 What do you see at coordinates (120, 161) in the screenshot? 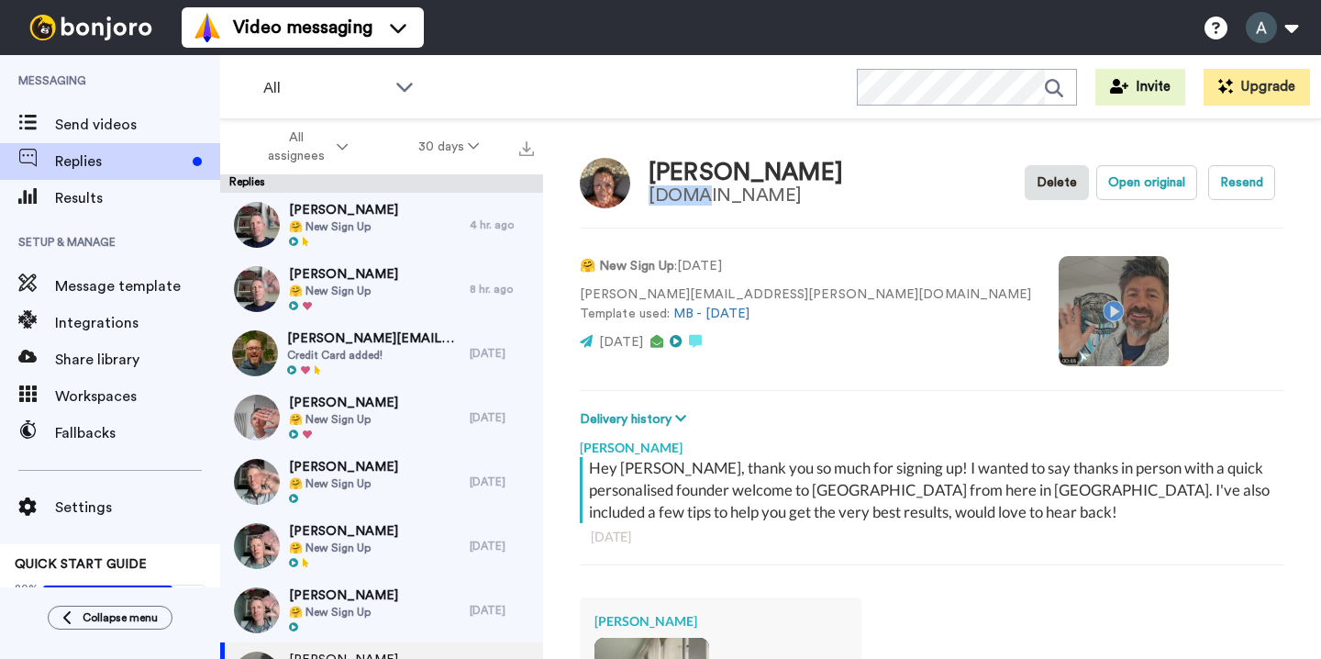
I see `span: Replies` at bounding box center [120, 161].